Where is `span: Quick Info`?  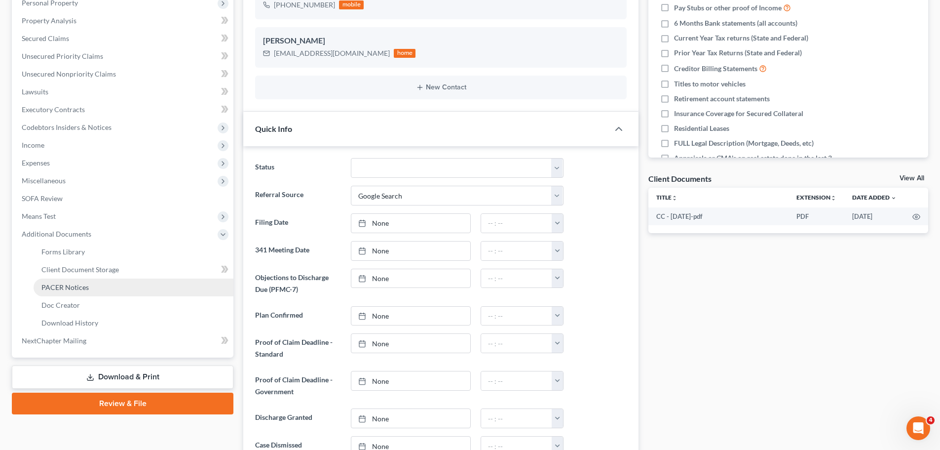 span: Quick Info is located at coordinates (273, 128).